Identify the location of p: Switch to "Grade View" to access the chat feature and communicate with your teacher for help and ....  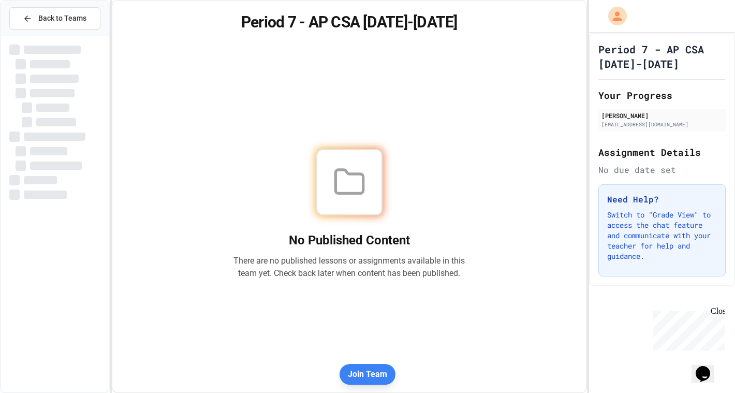
(662, 235).